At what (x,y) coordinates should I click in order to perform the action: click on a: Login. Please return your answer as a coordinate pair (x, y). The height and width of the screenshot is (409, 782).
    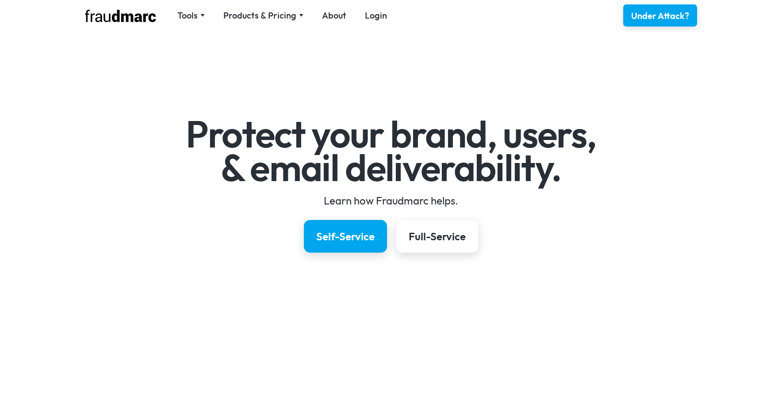
    Looking at the image, I should click on (376, 15).